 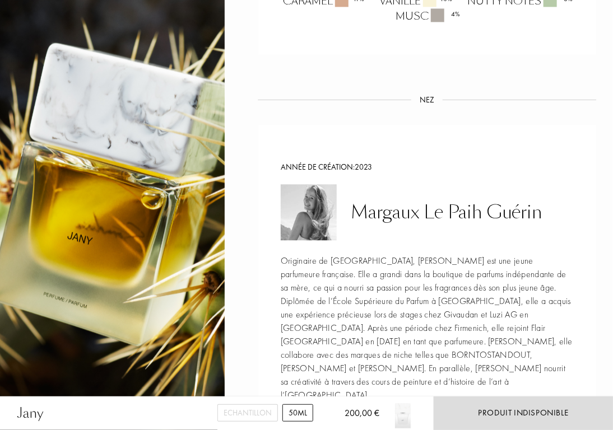 What do you see at coordinates (298, 413) in the screenshot?
I see `div: 50mL` at bounding box center [298, 413].